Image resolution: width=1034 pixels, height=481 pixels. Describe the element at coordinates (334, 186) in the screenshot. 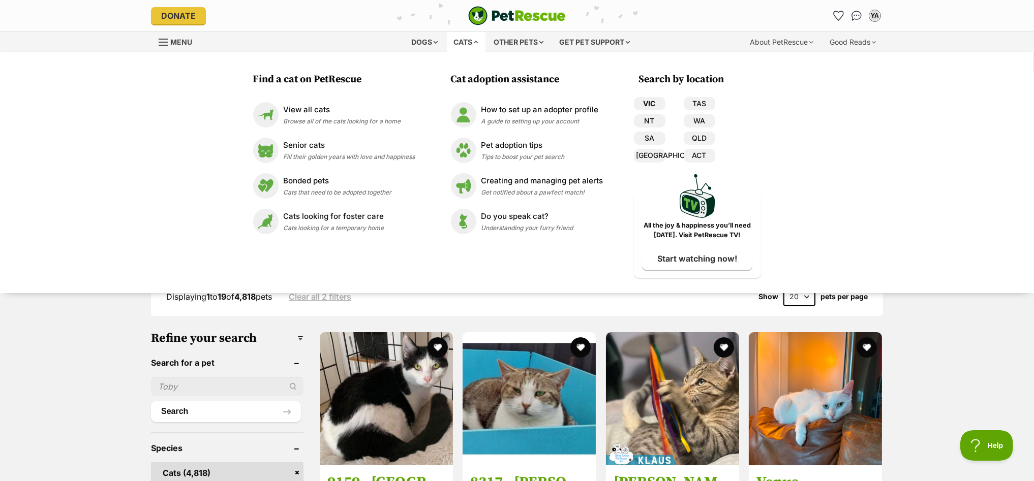

I see `a: Bonded pets Bonded pets Cats that need to be adopted together` at that location.